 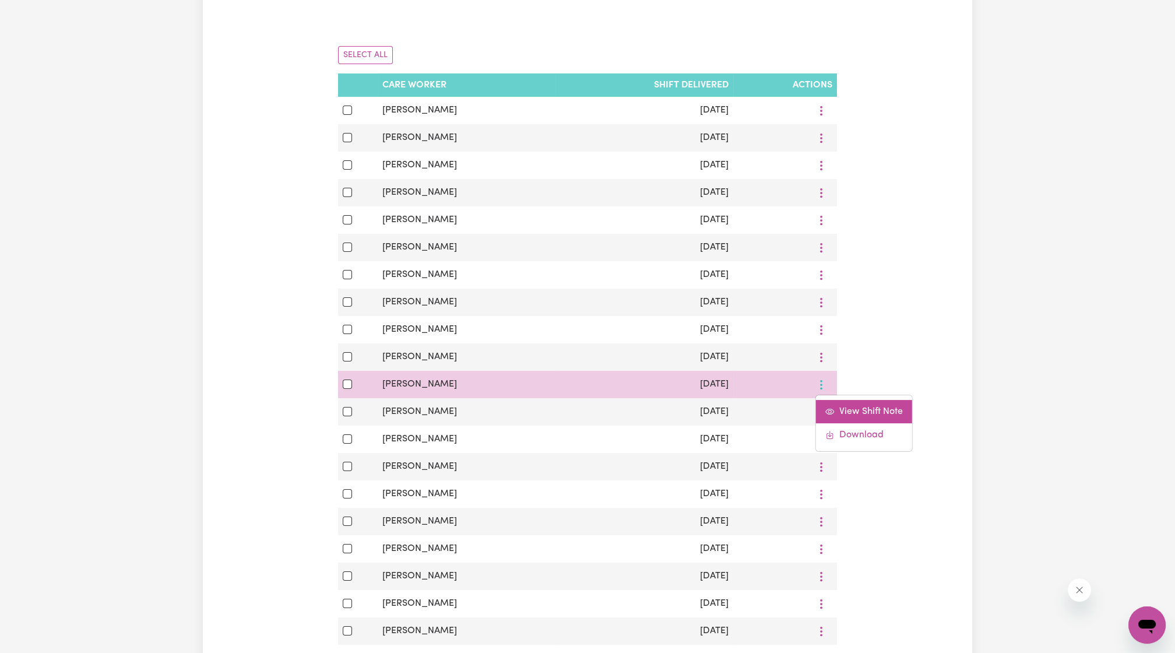 I want to click on th: Shift delivered, so click(x=644, y=85).